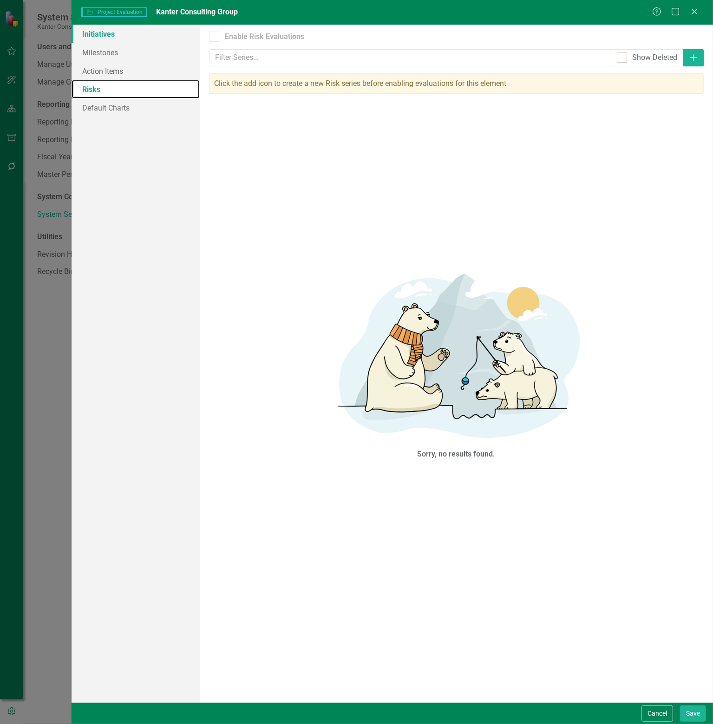 The height and width of the screenshot is (724, 713). Describe the element at coordinates (693, 713) in the screenshot. I see `button: Save` at that location.